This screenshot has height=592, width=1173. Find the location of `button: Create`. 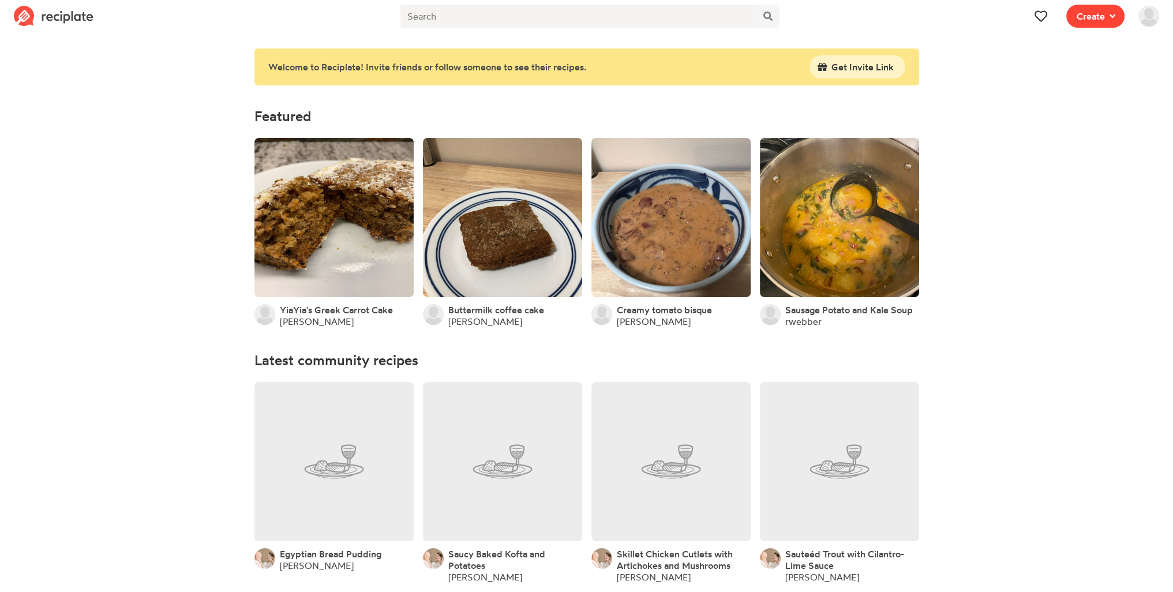

button: Create is located at coordinates (1096, 16).